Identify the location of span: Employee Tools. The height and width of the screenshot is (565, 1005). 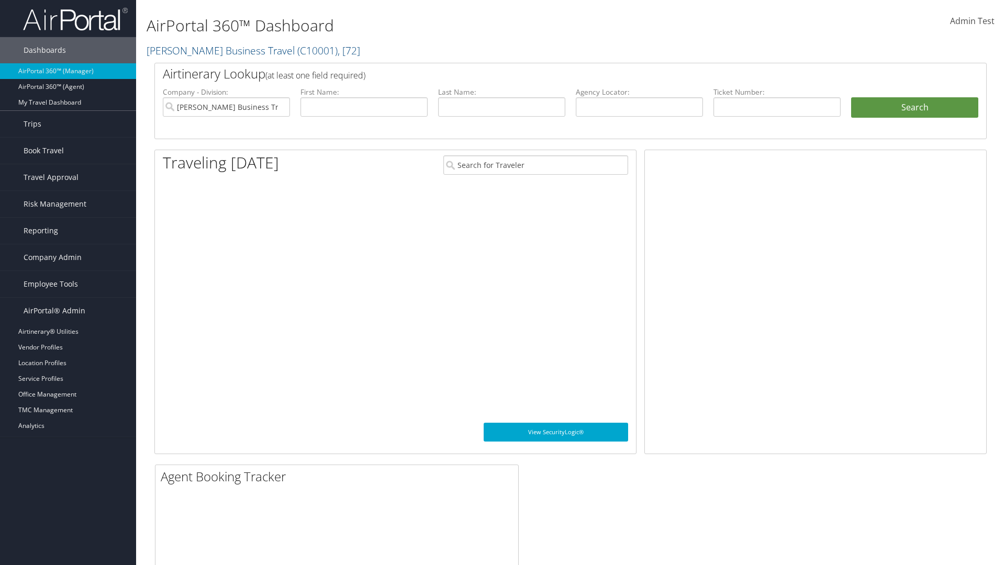
(51, 284).